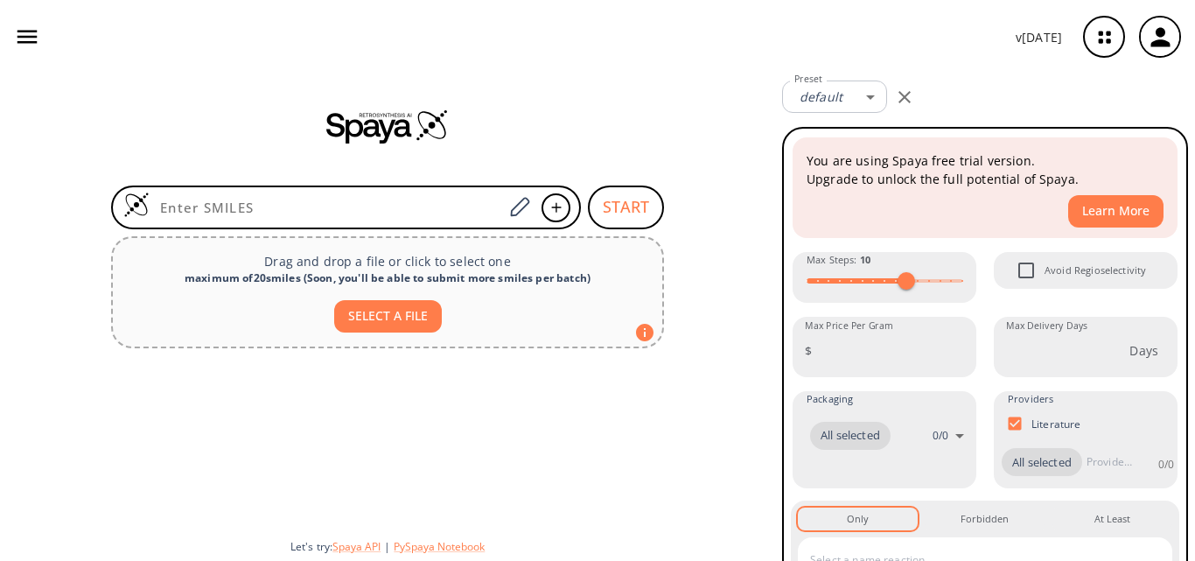  I want to click on p: Literature, so click(1056, 423).